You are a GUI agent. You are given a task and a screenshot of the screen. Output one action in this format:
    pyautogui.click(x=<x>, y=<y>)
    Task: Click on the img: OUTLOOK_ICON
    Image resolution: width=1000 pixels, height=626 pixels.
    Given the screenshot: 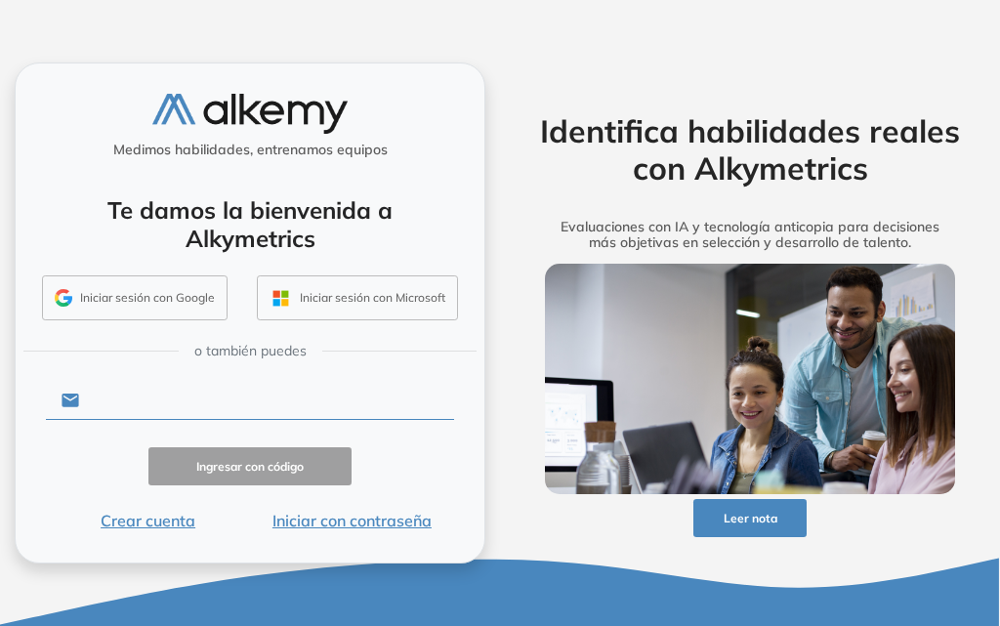 What is the action you would take?
    pyautogui.click(x=280, y=298)
    